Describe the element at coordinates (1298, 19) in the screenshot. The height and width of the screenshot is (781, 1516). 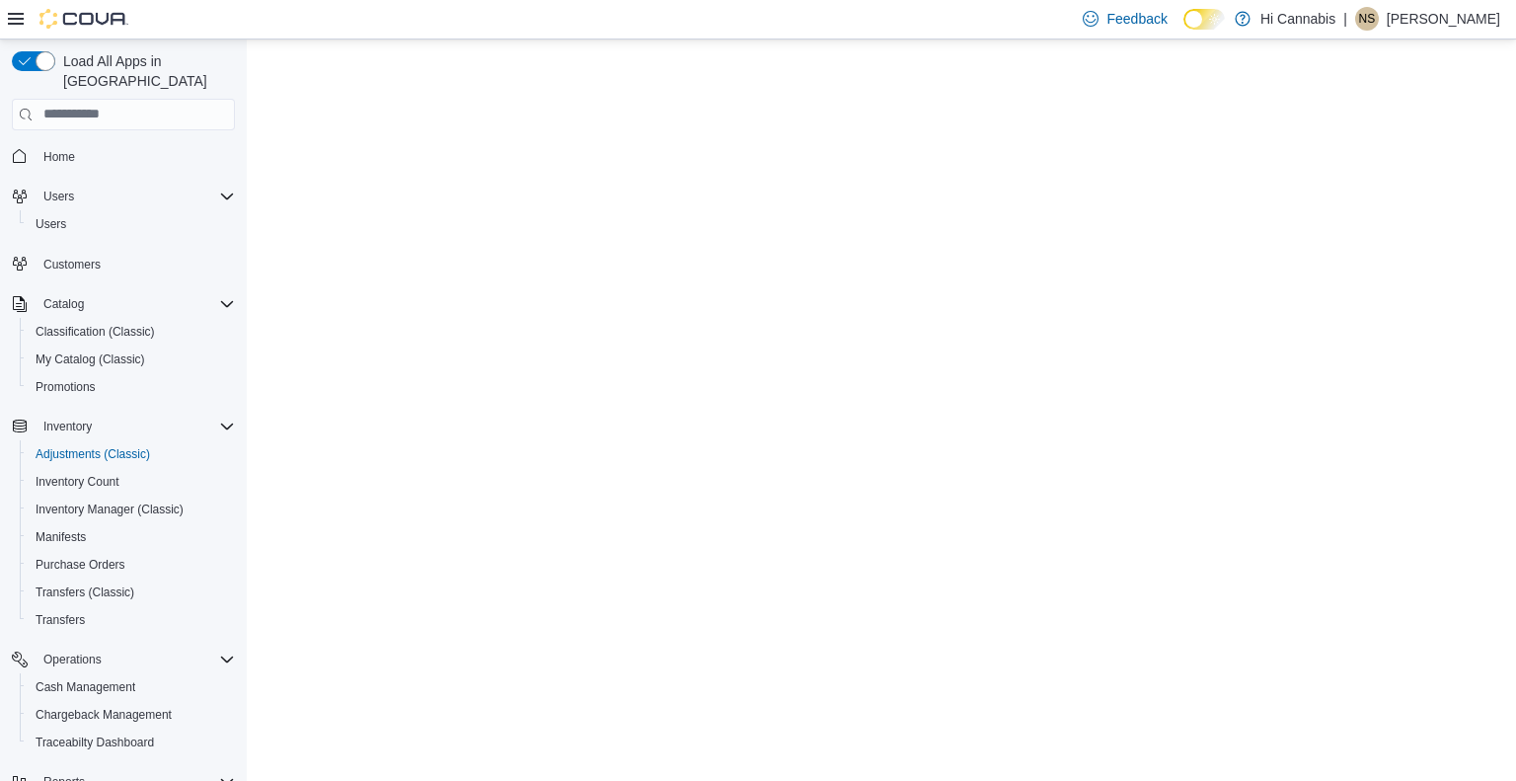
I see `p: Hi Cannabis` at that location.